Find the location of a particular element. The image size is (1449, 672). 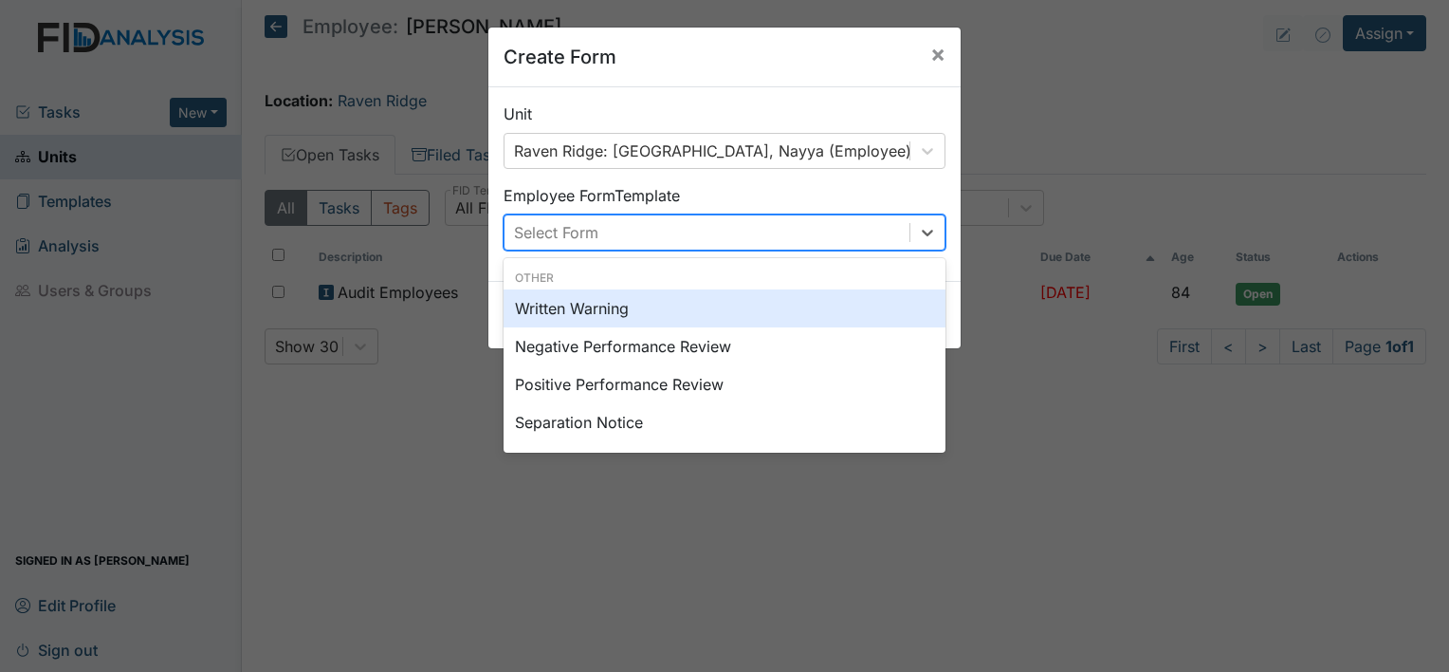

button: Close is located at coordinates (938, 54).